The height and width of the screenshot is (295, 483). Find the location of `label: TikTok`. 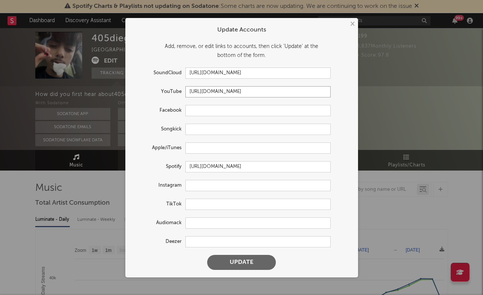

label: TikTok is located at coordinates (159, 205).